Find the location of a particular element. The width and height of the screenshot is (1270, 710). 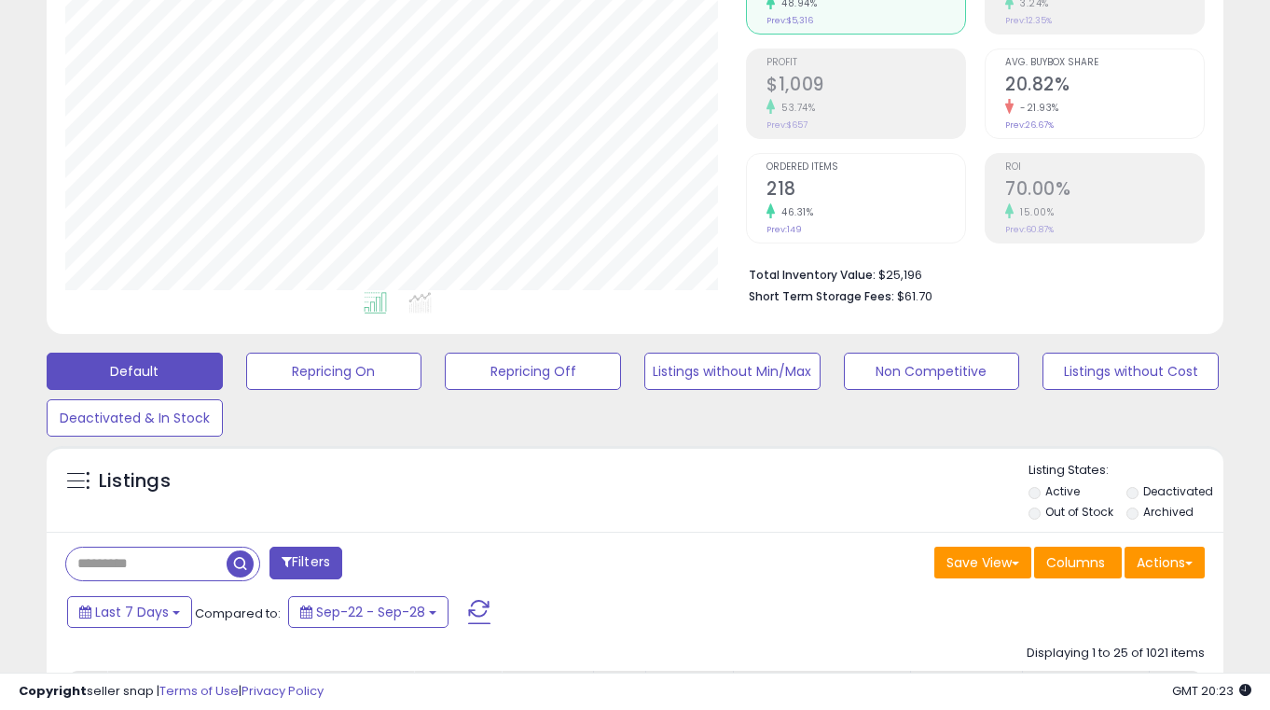

button: Listings without Min/Max is located at coordinates (732, 371).